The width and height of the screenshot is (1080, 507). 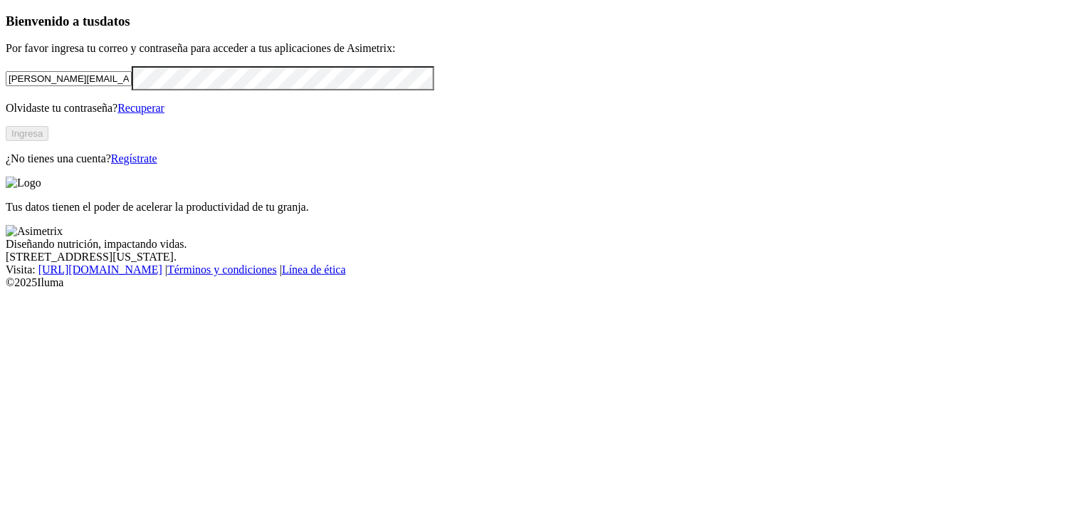 I want to click on a: Términos y condiciones, so click(x=222, y=269).